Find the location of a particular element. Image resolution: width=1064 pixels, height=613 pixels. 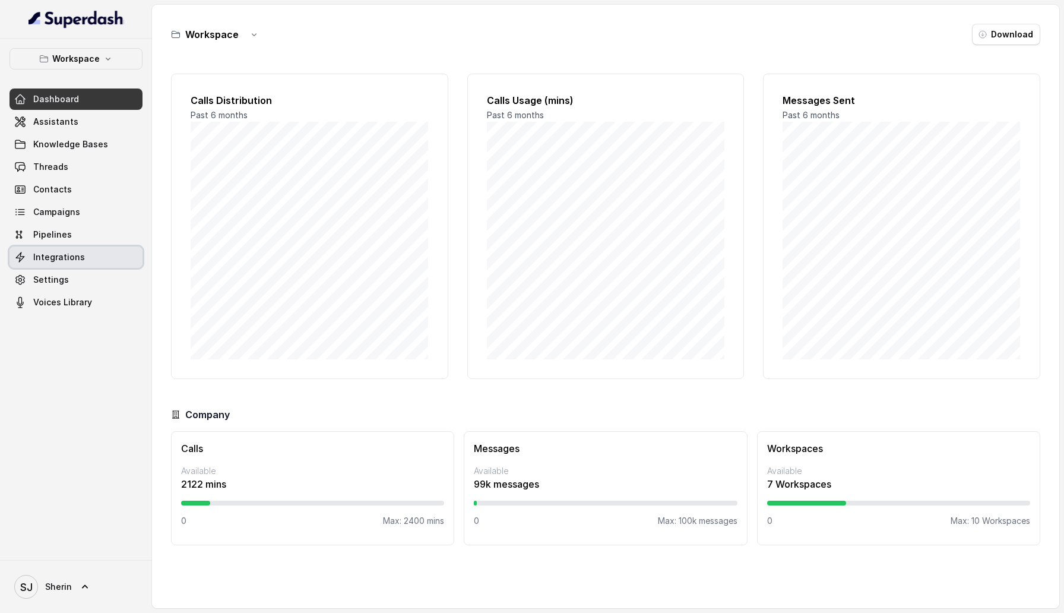

h2: Calls Usage (mins) is located at coordinates (606, 100).